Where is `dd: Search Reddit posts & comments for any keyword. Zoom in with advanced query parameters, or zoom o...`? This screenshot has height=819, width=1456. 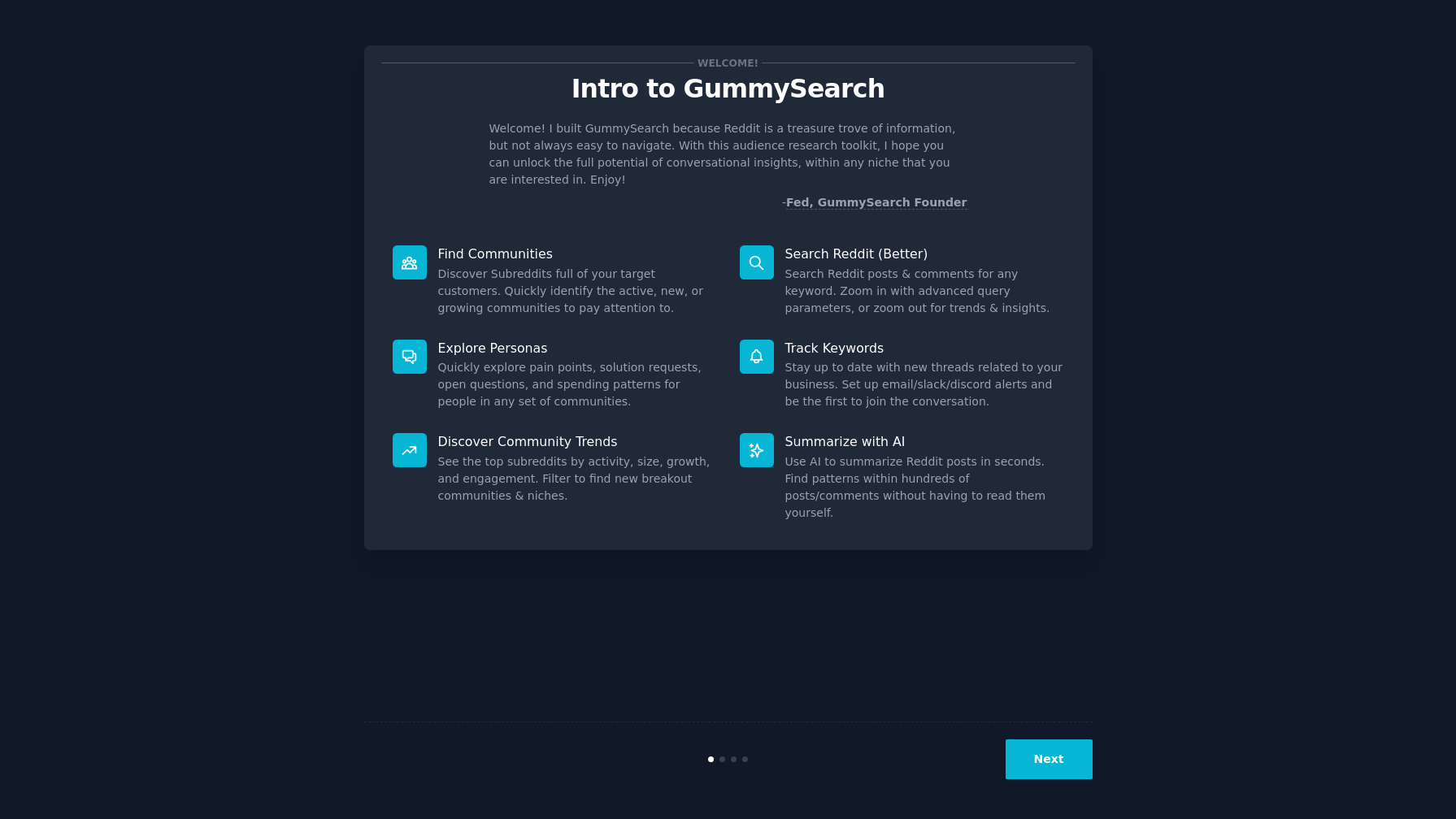 dd: Search Reddit posts & comments for any keyword. Zoom in with advanced query parameters, or zoom o... is located at coordinates (924, 291).